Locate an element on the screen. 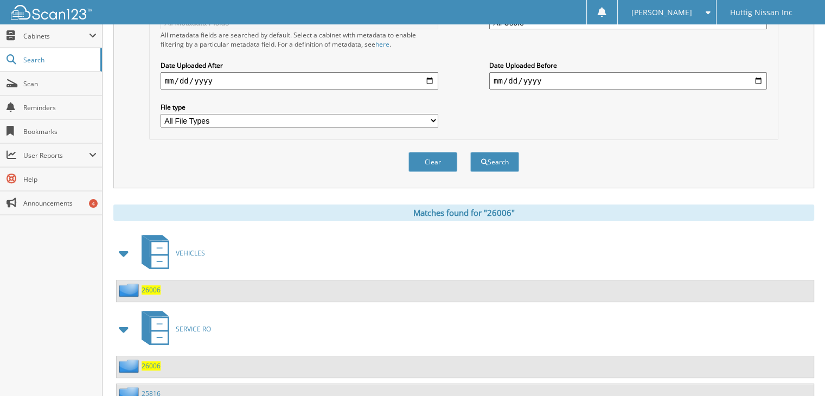  label: File type is located at coordinates (299, 107).